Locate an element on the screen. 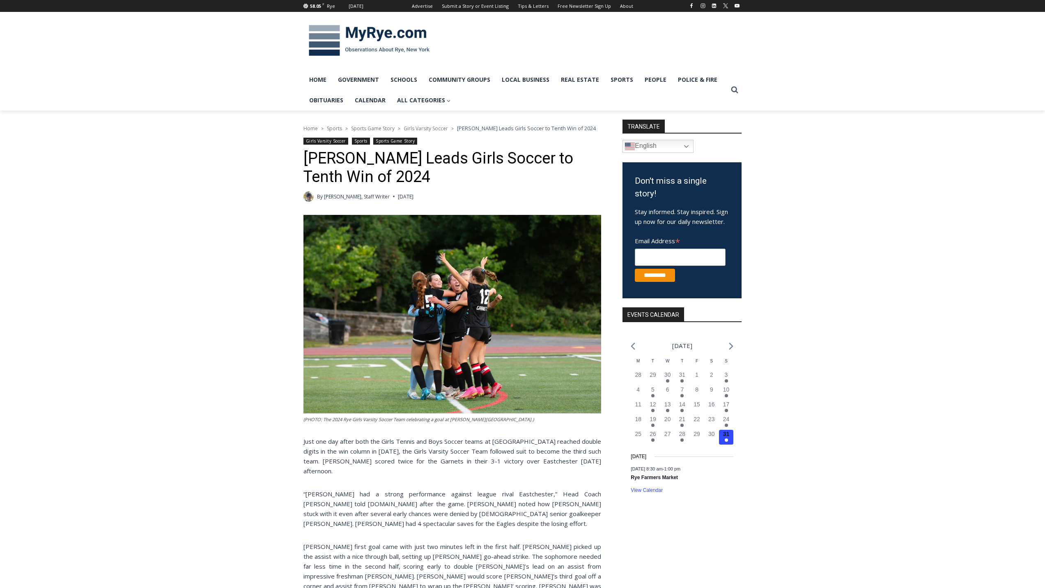 This screenshot has height=588, width=1045. time: 14 is located at coordinates (682, 404).